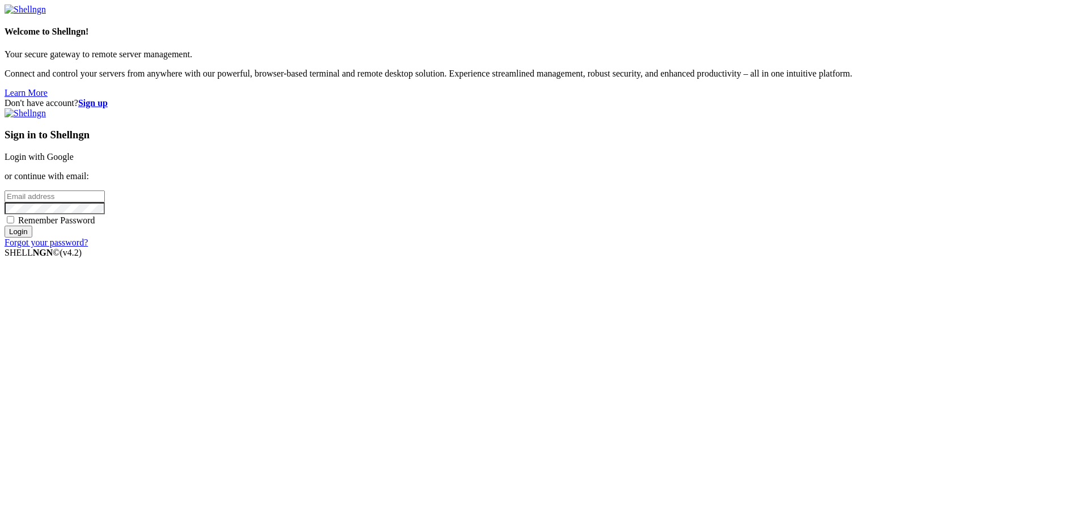  What do you see at coordinates (57, 220) in the screenshot?
I see `span: Remember Password` at bounding box center [57, 220].